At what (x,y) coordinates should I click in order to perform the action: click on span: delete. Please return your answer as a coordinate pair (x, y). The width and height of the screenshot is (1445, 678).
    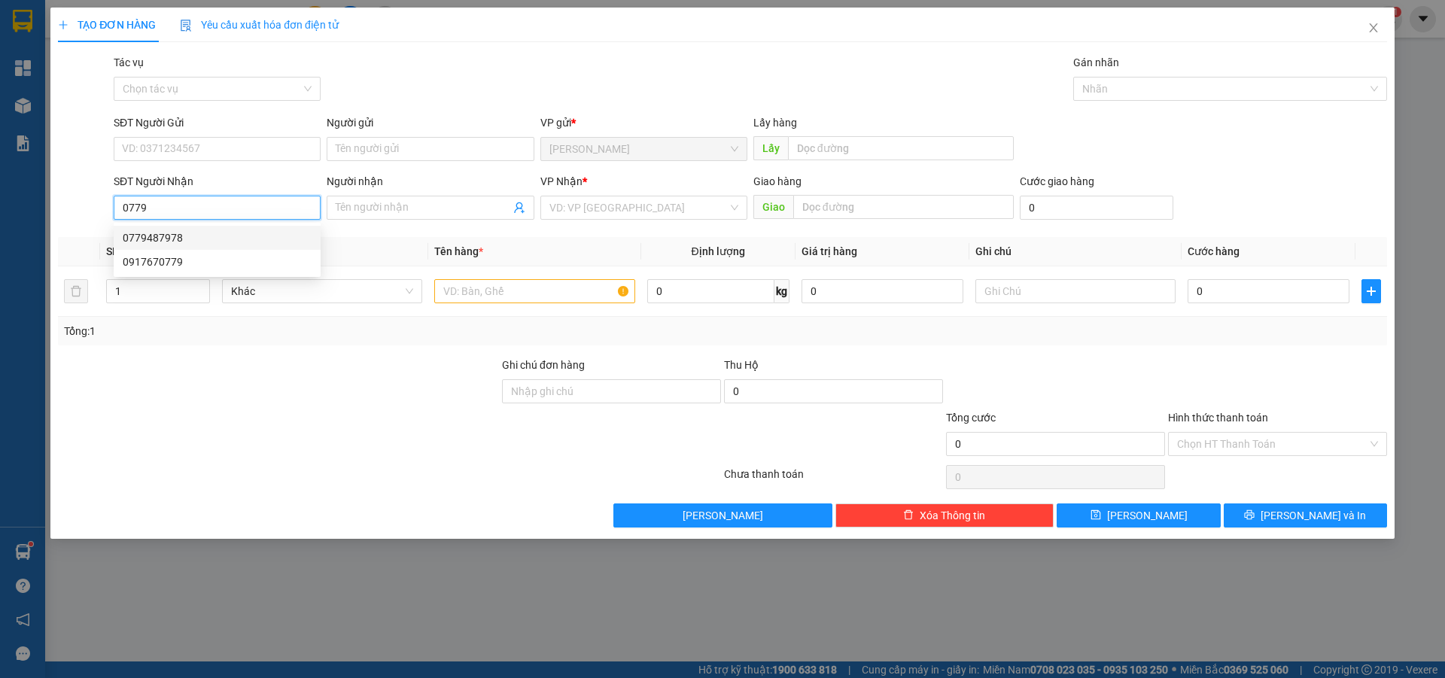
    Looking at the image, I should click on (908, 515).